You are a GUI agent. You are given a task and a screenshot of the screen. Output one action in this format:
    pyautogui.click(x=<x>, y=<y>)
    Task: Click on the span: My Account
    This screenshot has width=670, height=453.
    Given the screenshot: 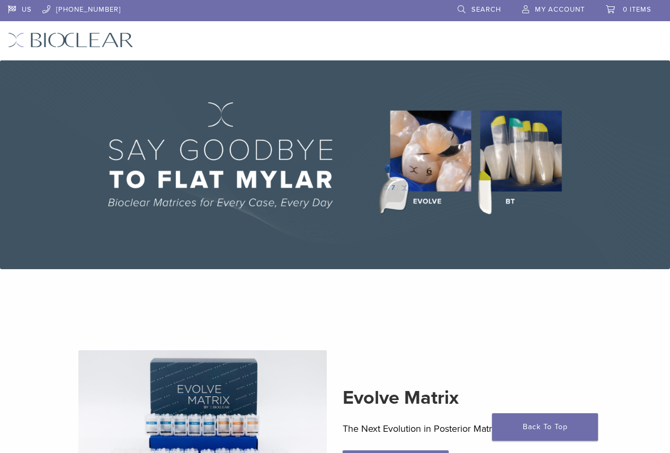 What is the action you would take?
    pyautogui.click(x=560, y=10)
    